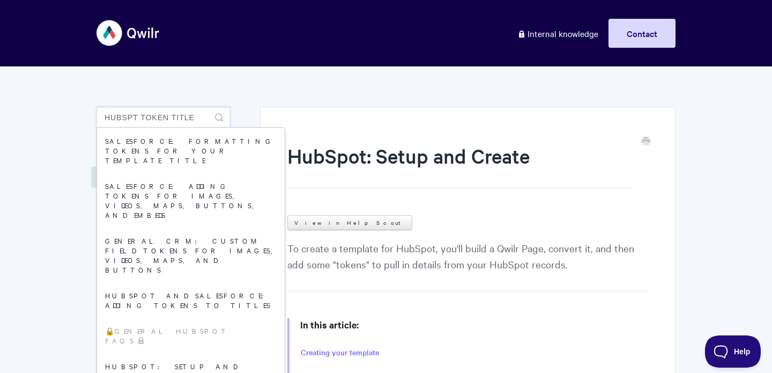  I want to click on a: Salesforce: Adding Tokens for Images, Videos, Maps, Buttons, and Embeds, so click(191, 200).